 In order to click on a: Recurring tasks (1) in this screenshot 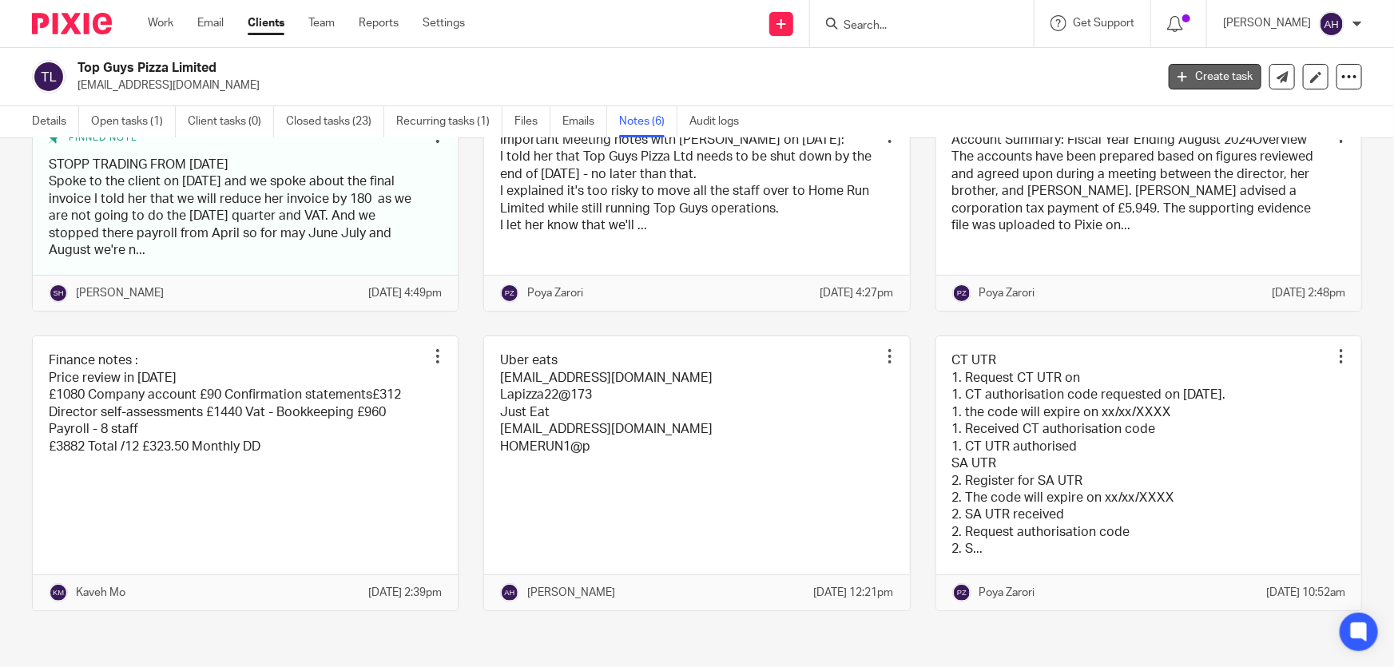, I will do `click(449, 121)`.